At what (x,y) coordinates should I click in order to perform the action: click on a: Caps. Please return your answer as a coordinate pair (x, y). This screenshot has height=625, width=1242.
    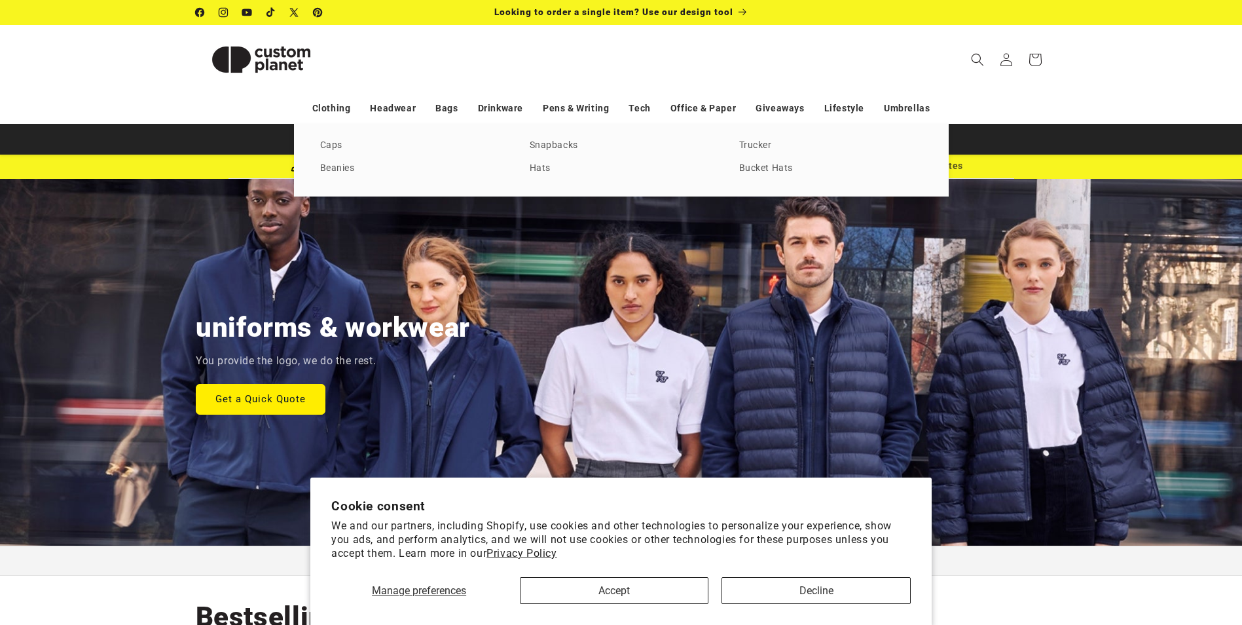
    Looking at the image, I should click on (412, 145).